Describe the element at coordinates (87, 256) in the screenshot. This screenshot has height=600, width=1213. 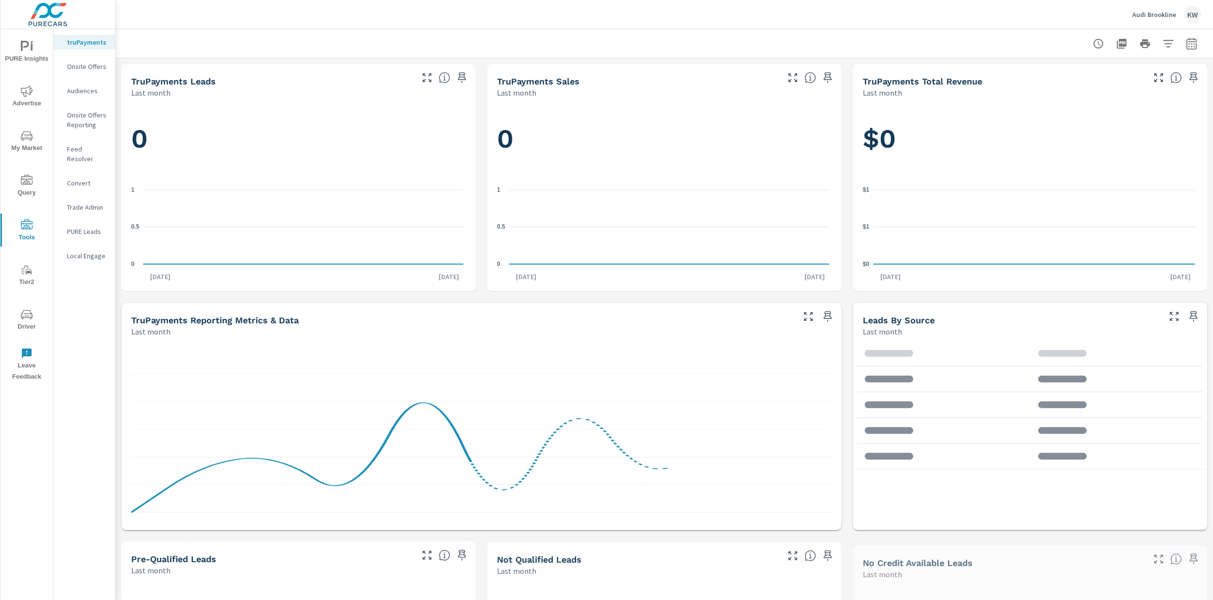
I see `p: Local Engage` at that location.